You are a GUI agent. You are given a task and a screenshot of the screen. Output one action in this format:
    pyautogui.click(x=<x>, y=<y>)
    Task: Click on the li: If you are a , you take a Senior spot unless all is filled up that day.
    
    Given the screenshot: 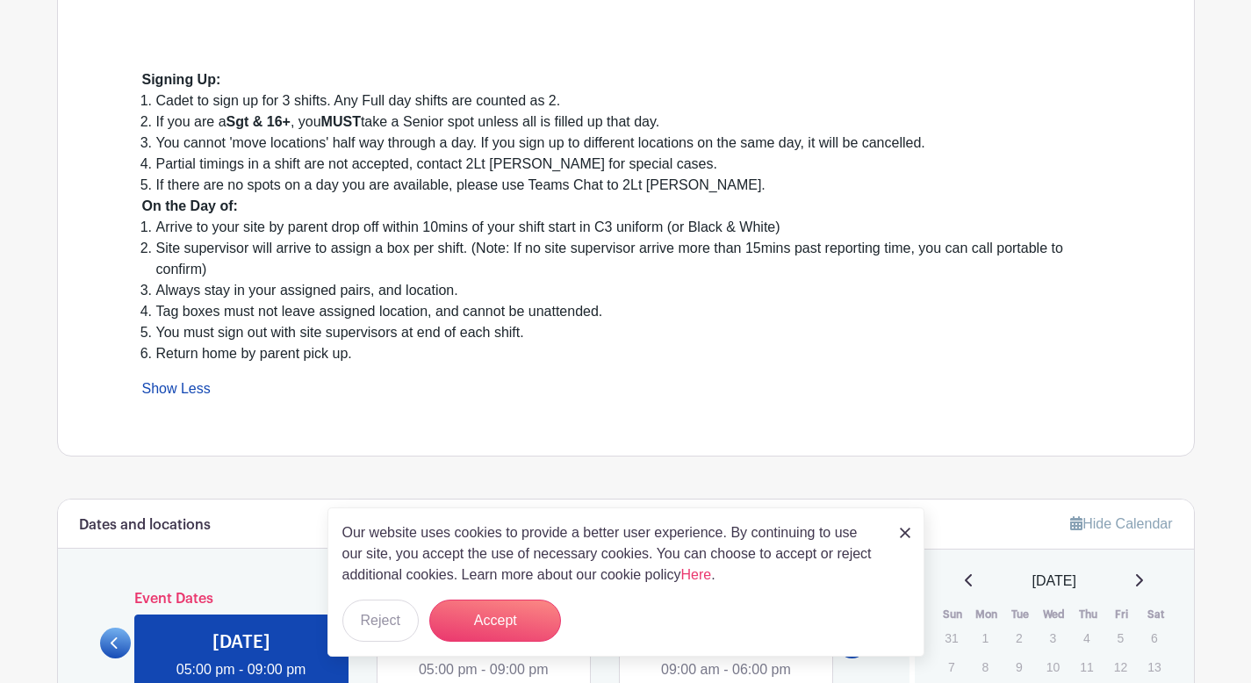 What is the action you would take?
    pyautogui.click(x=633, y=122)
    